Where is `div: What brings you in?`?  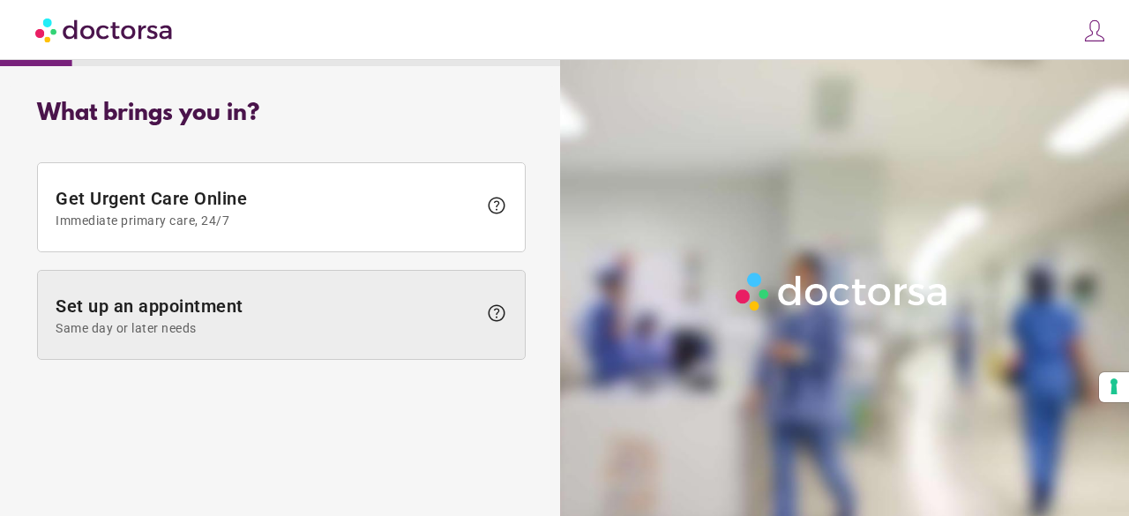 div: What brings you in? is located at coordinates (281, 114).